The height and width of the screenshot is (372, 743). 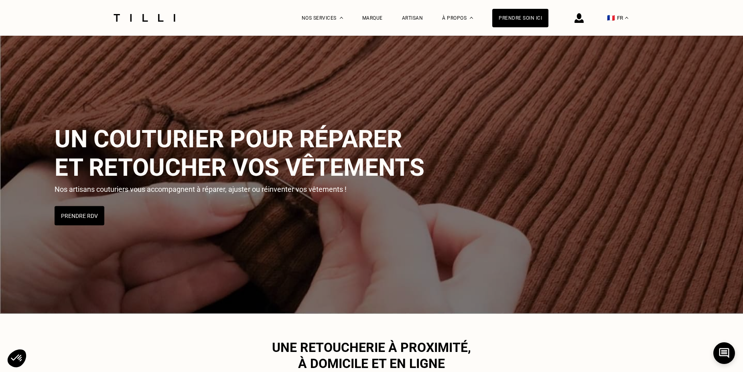 What do you see at coordinates (471, 18) in the screenshot?
I see `img: Menu déroulant à propos` at bounding box center [471, 18].